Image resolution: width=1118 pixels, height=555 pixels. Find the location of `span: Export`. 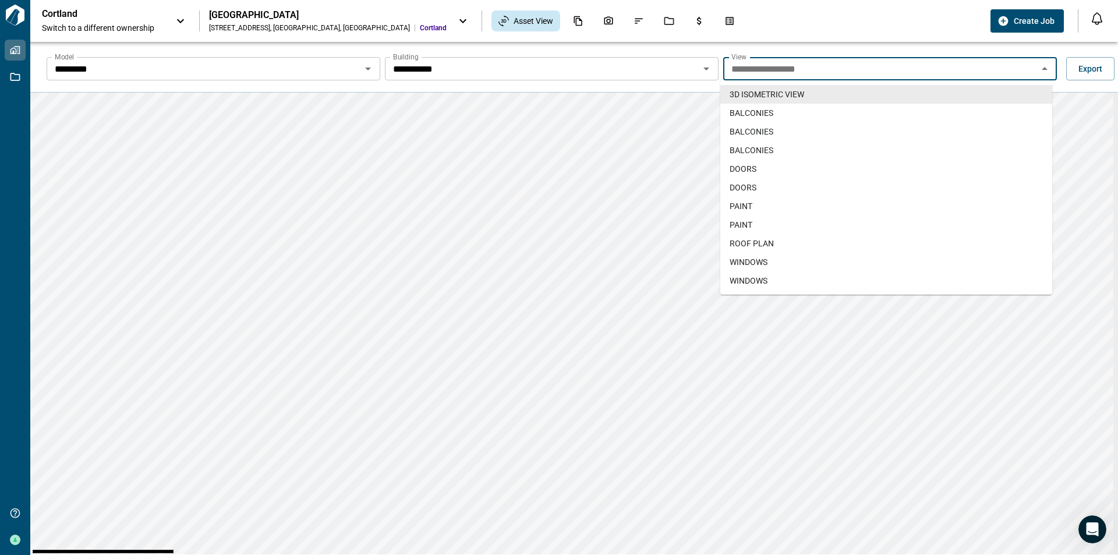

span: Export is located at coordinates (1090, 69).